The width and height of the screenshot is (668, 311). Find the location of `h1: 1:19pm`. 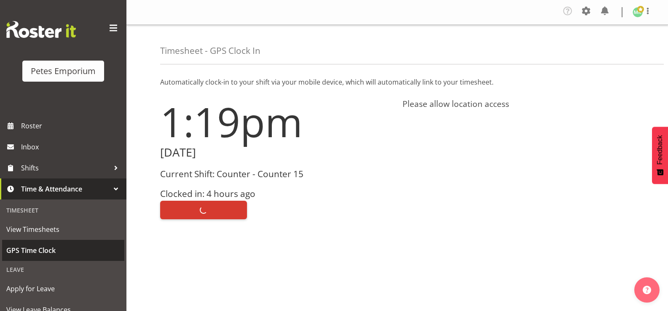

h1: 1:19pm is located at coordinates (276, 122).